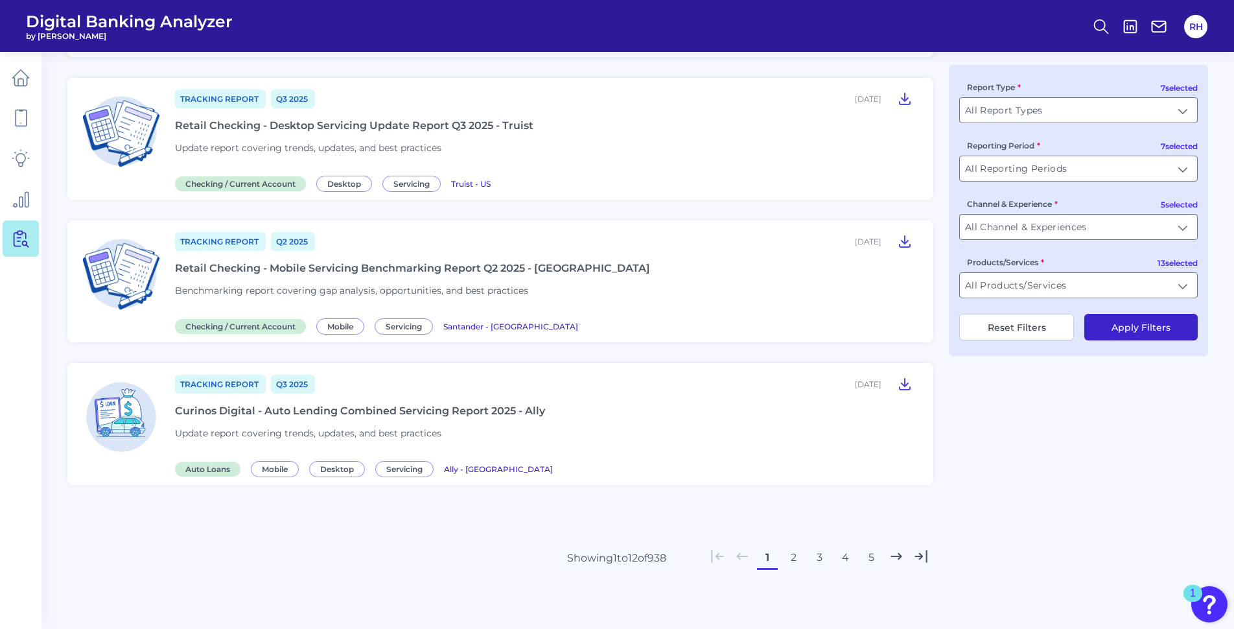  Describe the element at coordinates (1005, 262) in the screenshot. I see `label: Products/Services` at that location.